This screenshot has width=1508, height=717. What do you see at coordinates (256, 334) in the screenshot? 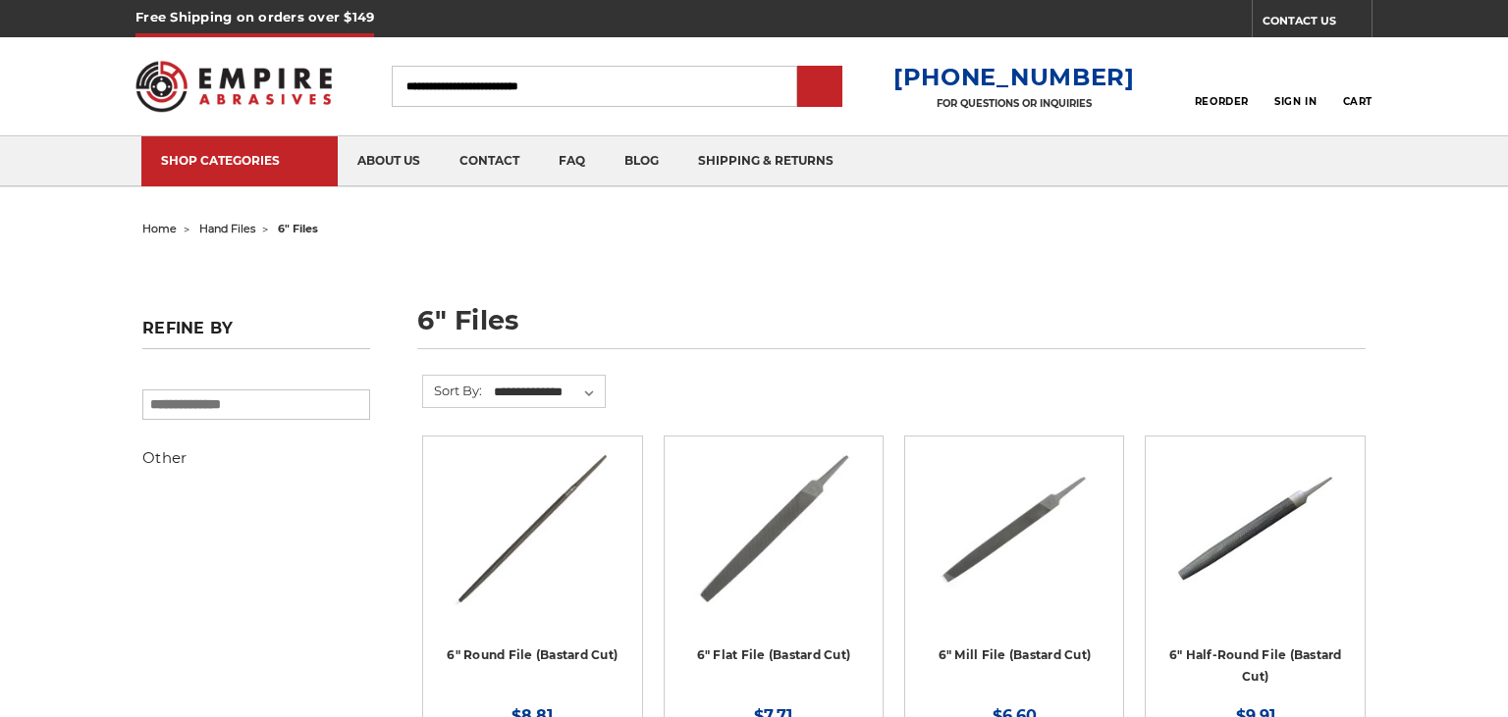
I see `h5: Refine by` at bounding box center [256, 334].